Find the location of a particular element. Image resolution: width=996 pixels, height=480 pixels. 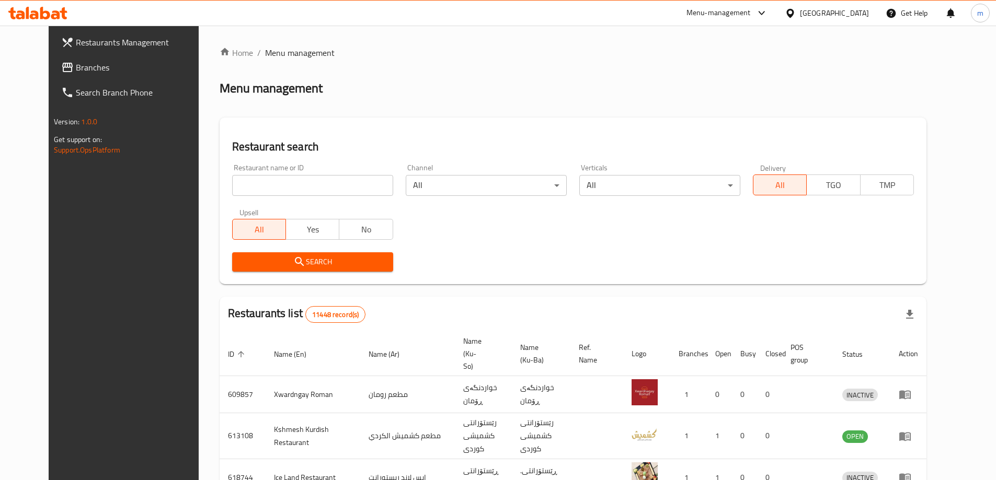

span: Get support on: is located at coordinates (78, 140).